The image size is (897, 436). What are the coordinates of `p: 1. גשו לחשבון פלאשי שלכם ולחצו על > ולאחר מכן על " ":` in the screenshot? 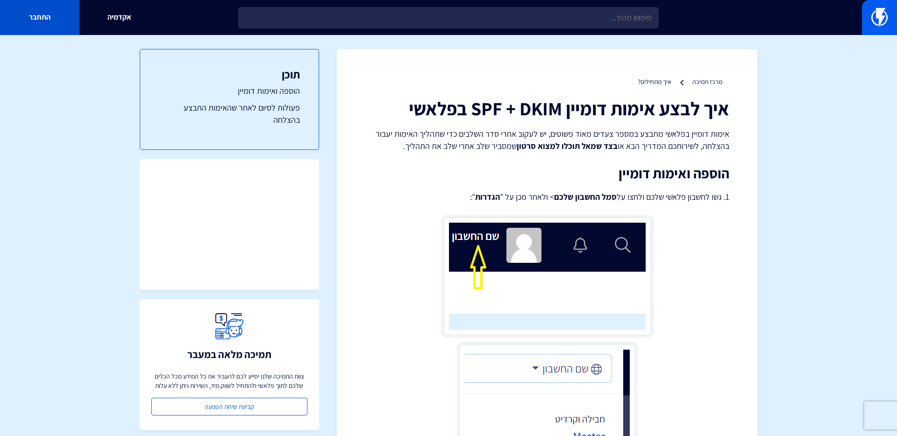 It's located at (547, 197).